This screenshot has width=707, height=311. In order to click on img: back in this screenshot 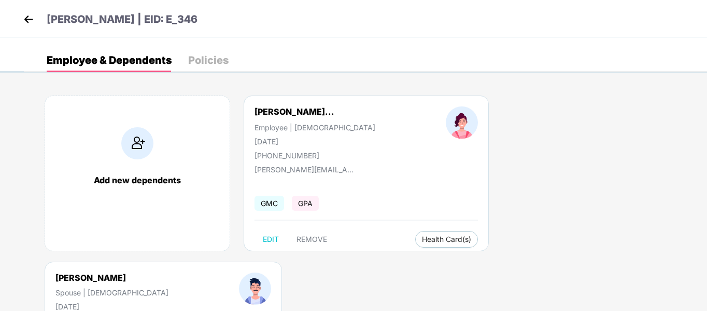, I will do `click(29, 19)`.